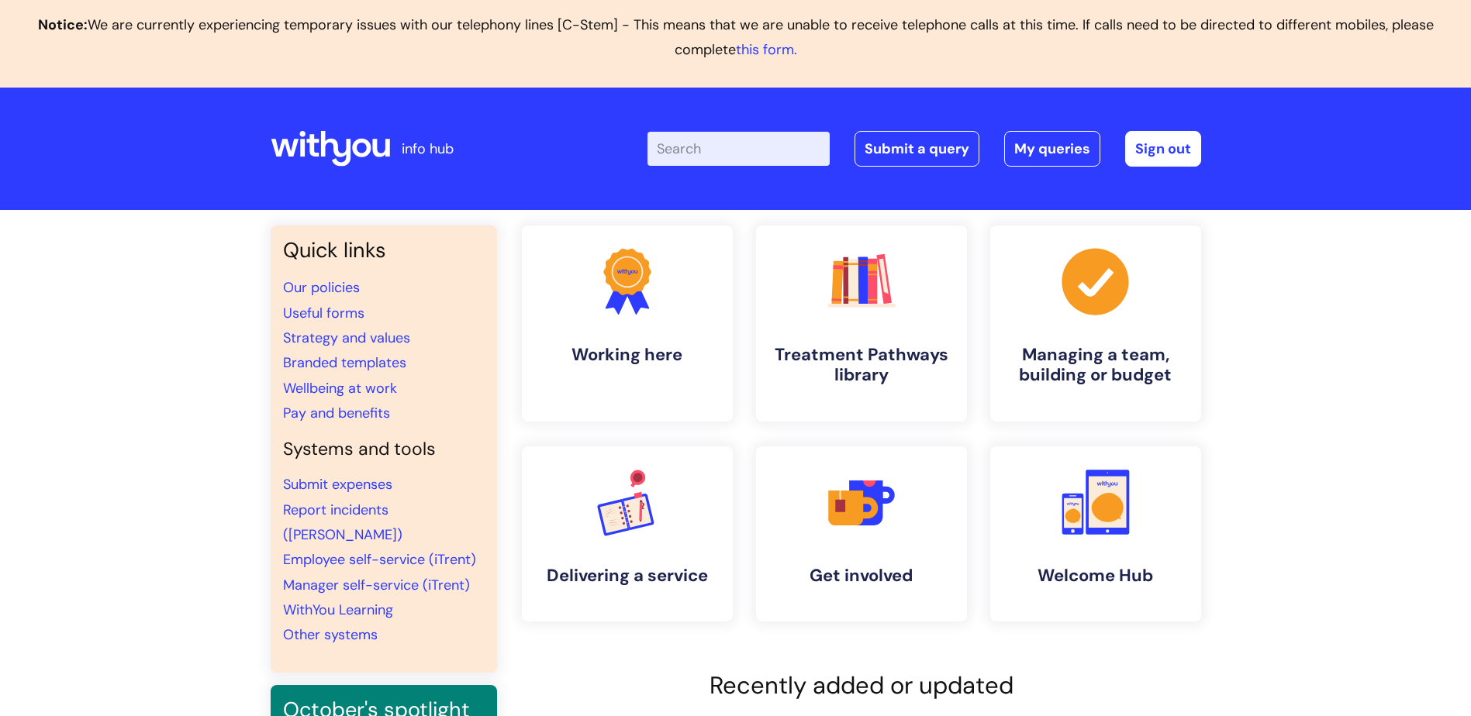 The height and width of the screenshot is (716, 1471). I want to click on h4: Working here, so click(627, 355).